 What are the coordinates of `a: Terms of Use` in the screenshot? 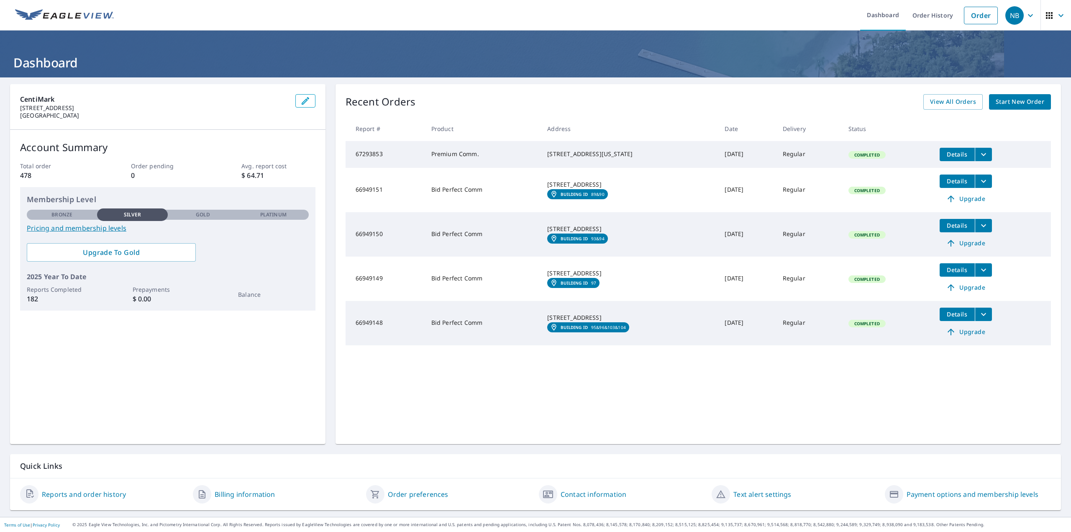 It's located at (17, 524).